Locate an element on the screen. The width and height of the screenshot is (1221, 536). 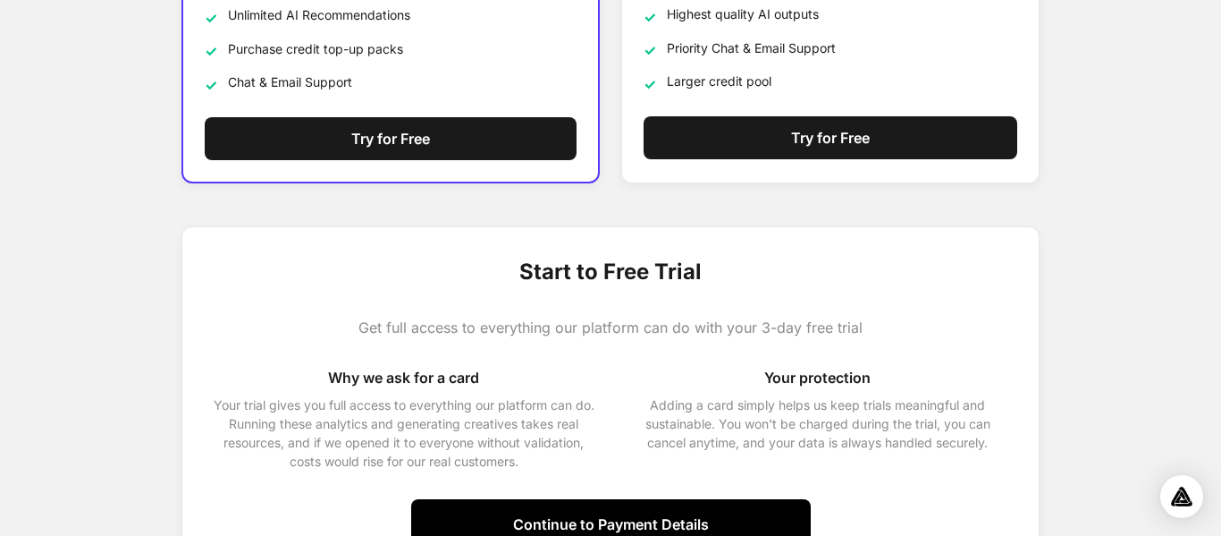
span: Purchase credit top-up packs is located at coordinates (316, 48).